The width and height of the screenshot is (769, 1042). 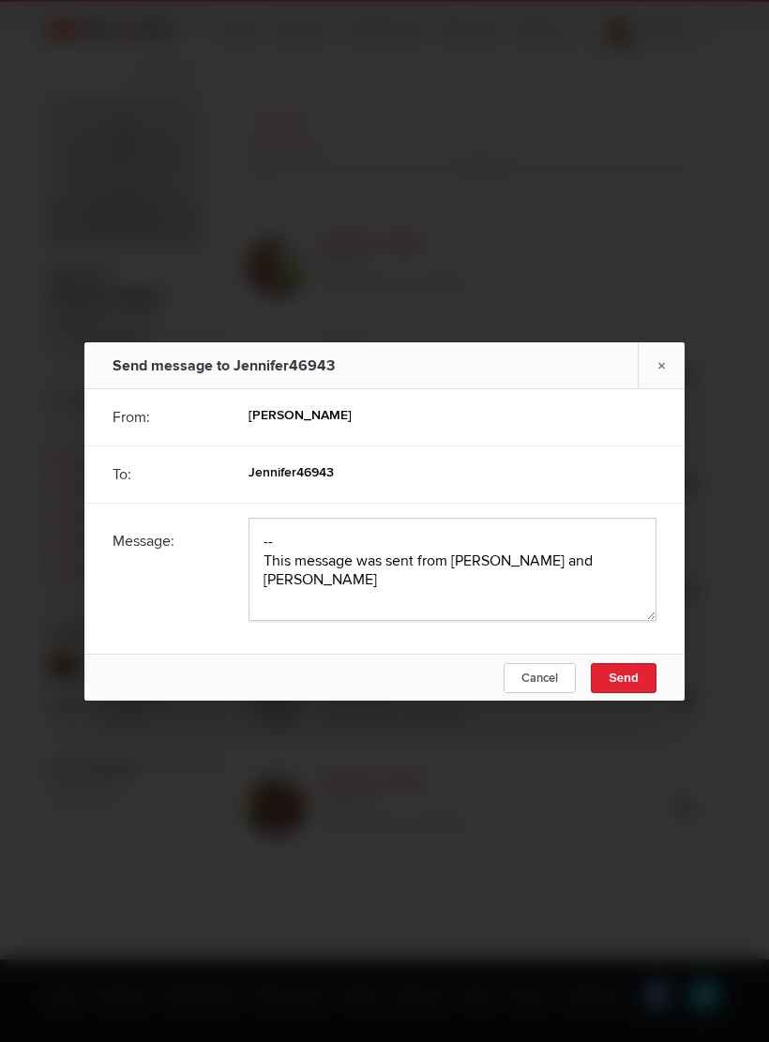 I want to click on button: Send, so click(x=624, y=678).